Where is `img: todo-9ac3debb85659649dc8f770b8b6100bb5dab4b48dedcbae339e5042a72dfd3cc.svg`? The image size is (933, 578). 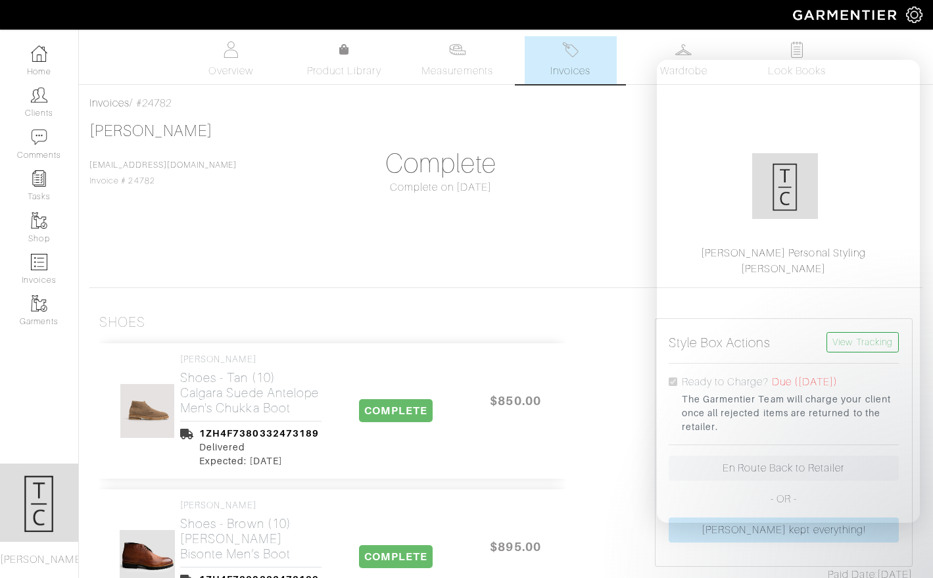 img: todo-9ac3debb85659649dc8f770b8b6100bb5dab4b48dedcbae339e5042a72dfd3cc.svg is located at coordinates (796, 49).